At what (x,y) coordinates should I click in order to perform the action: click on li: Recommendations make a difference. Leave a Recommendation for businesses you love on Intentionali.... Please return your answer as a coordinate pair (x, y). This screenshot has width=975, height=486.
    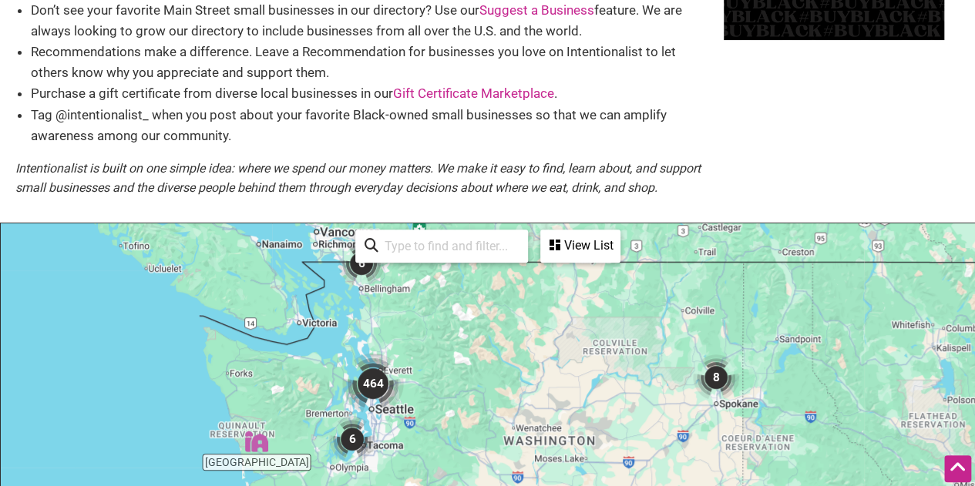
    Looking at the image, I should click on (369, 62).